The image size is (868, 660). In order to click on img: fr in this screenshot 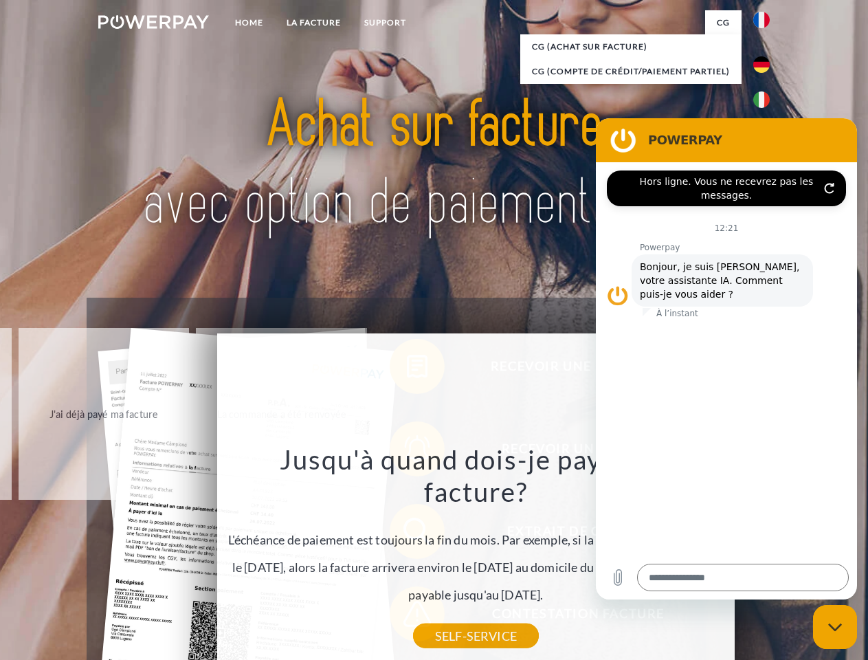, I will do `click(762, 20)`.